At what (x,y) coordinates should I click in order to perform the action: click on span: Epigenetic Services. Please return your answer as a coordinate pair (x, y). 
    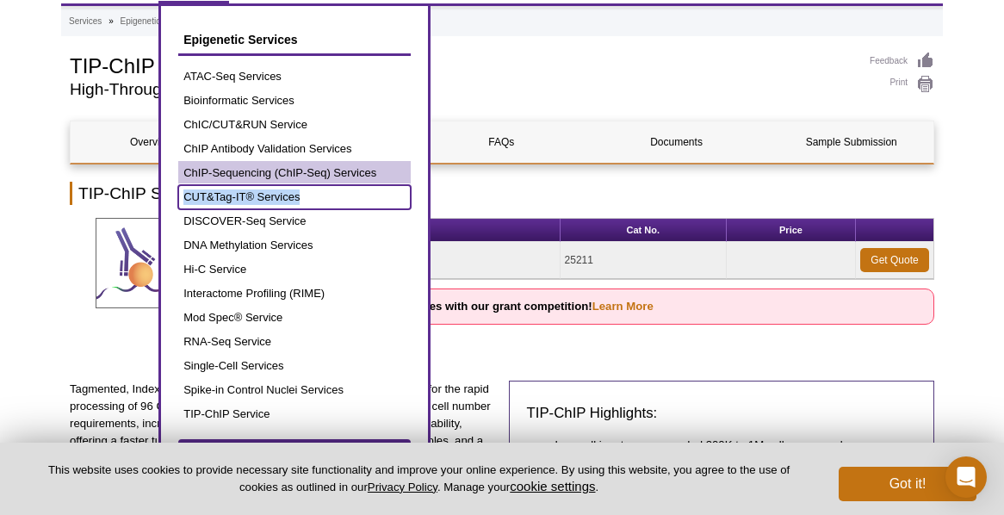
    Looking at the image, I should click on (240, 40).